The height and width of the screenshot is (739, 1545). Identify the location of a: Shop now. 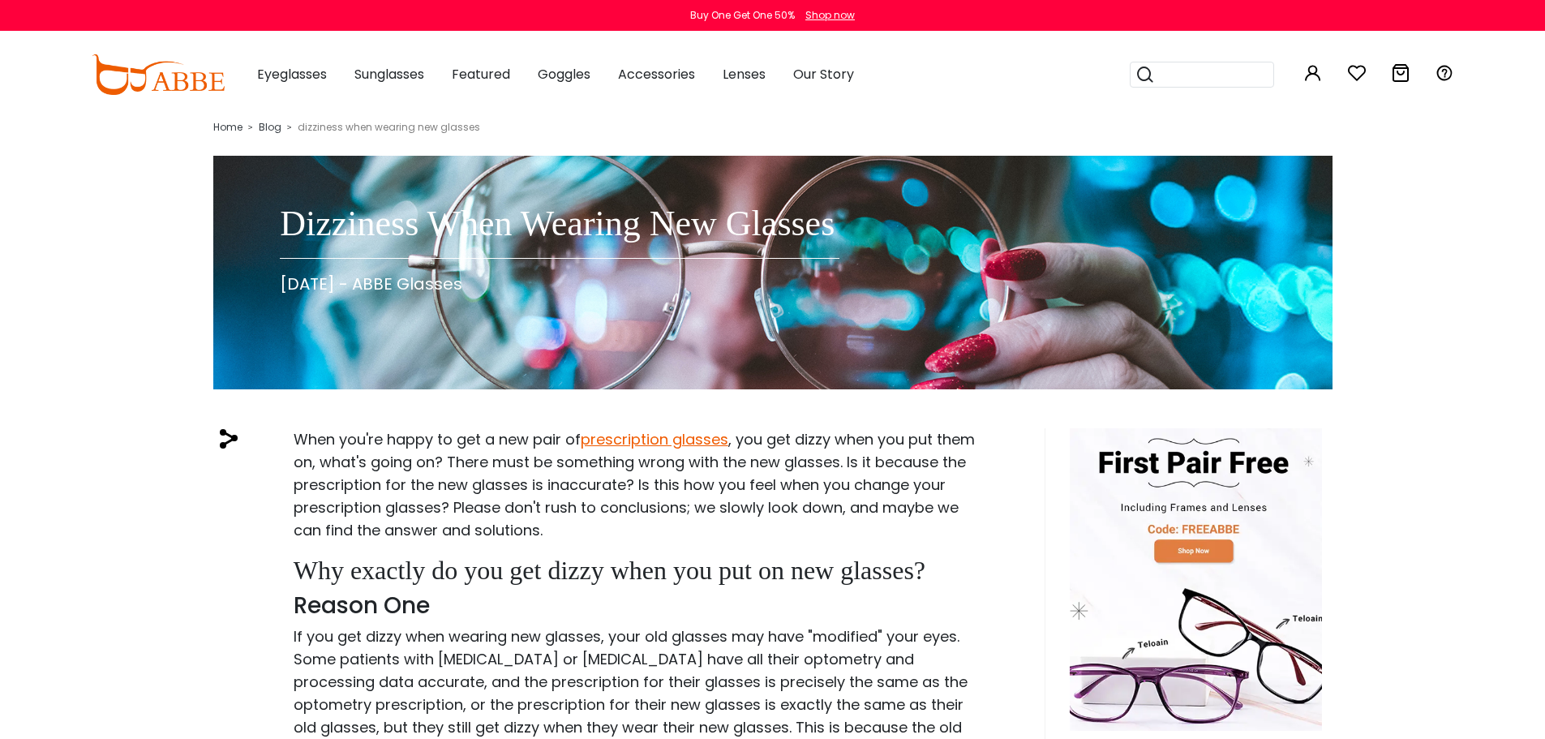
(825, 15).